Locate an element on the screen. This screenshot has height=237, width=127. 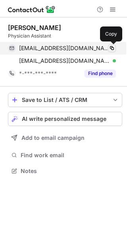
button: Add to email campaign is located at coordinates (65, 138).